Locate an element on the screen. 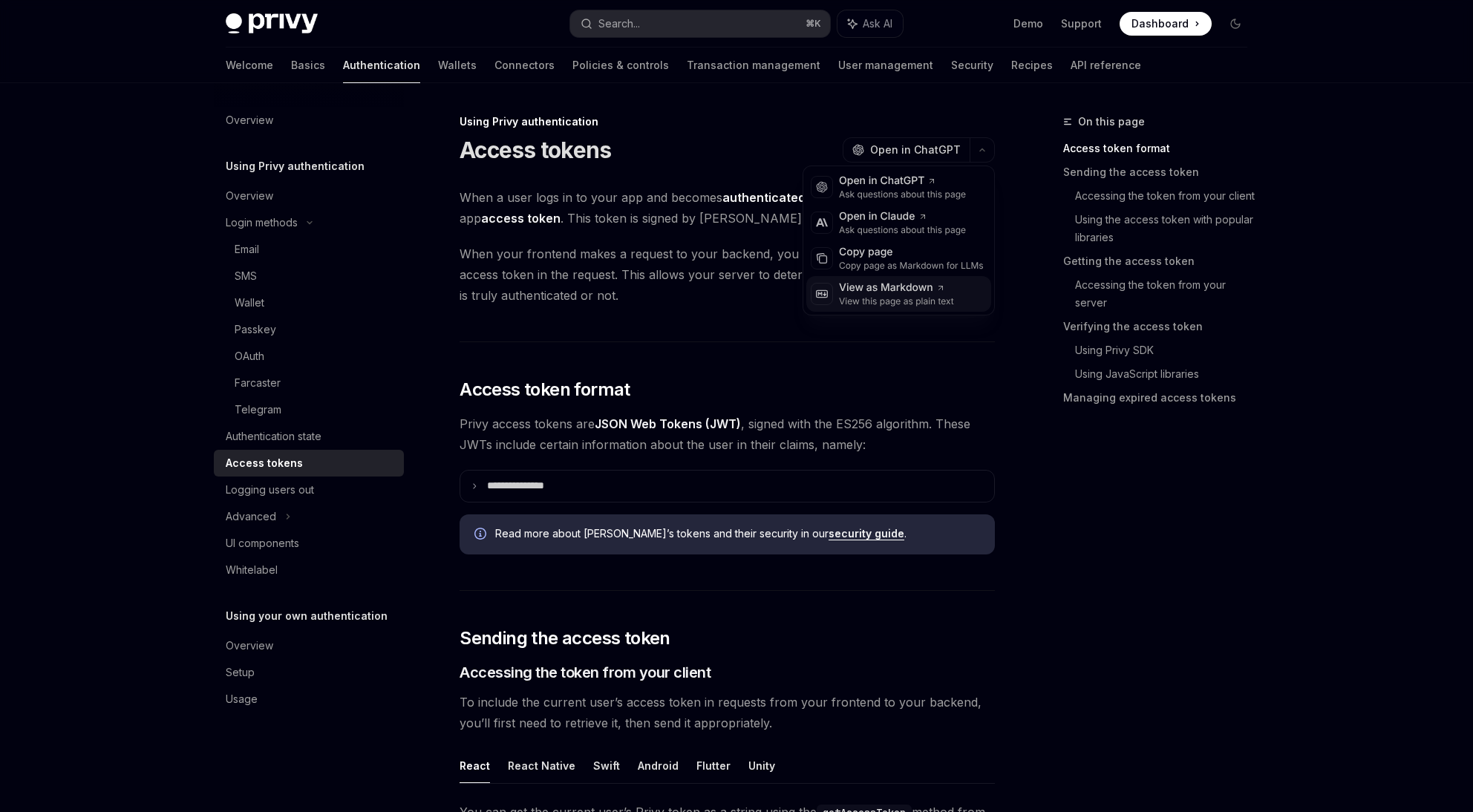  button: Search...⌘K is located at coordinates (700, 24).